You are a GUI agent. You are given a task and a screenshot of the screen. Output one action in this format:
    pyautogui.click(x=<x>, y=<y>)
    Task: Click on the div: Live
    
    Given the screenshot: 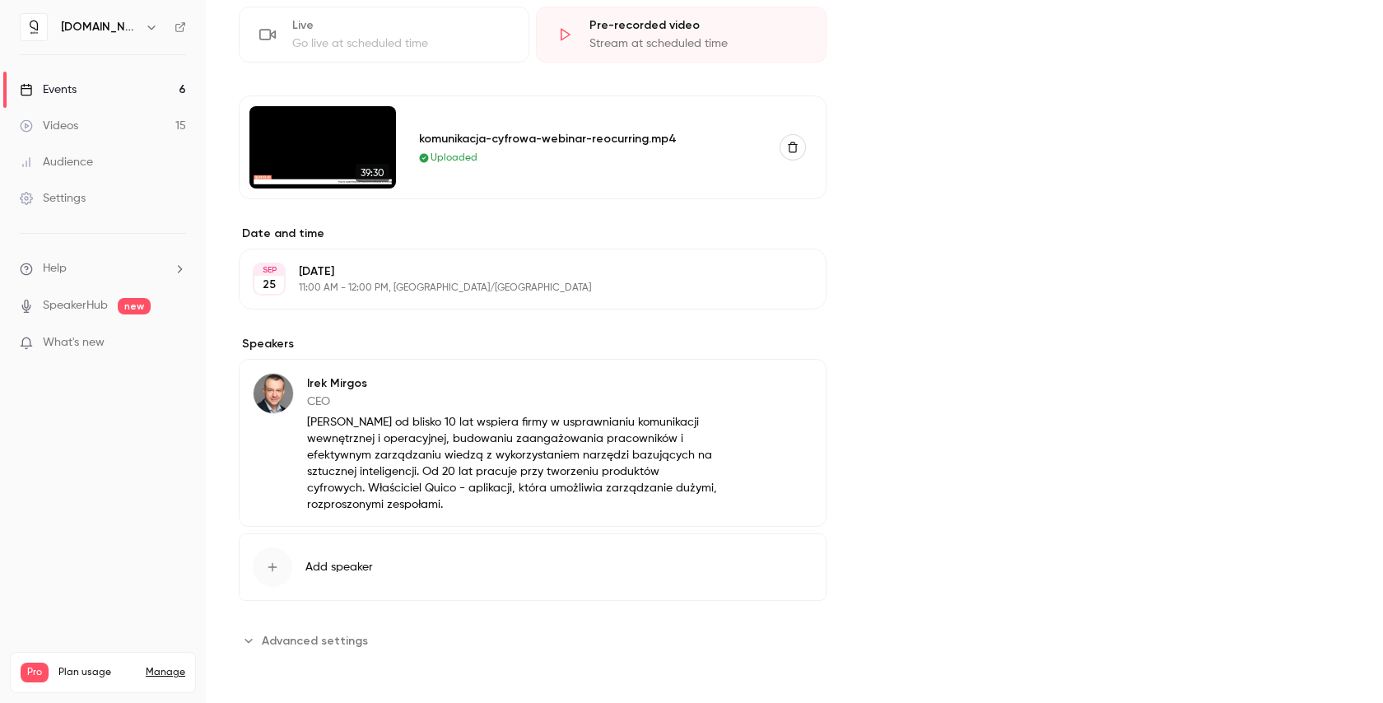 What is the action you would take?
    pyautogui.click(x=400, y=26)
    